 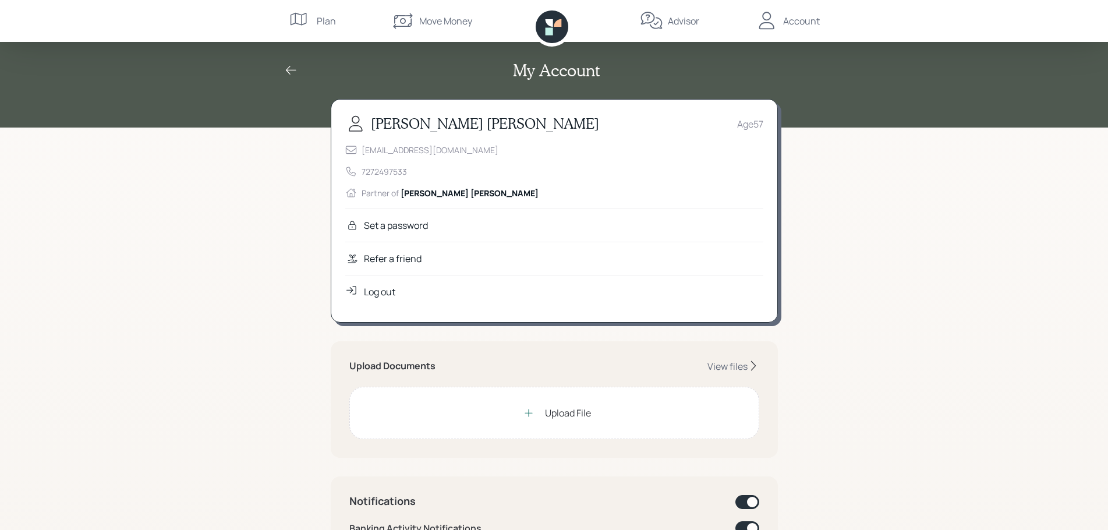 I want to click on div: Move Money, so click(x=446, y=21).